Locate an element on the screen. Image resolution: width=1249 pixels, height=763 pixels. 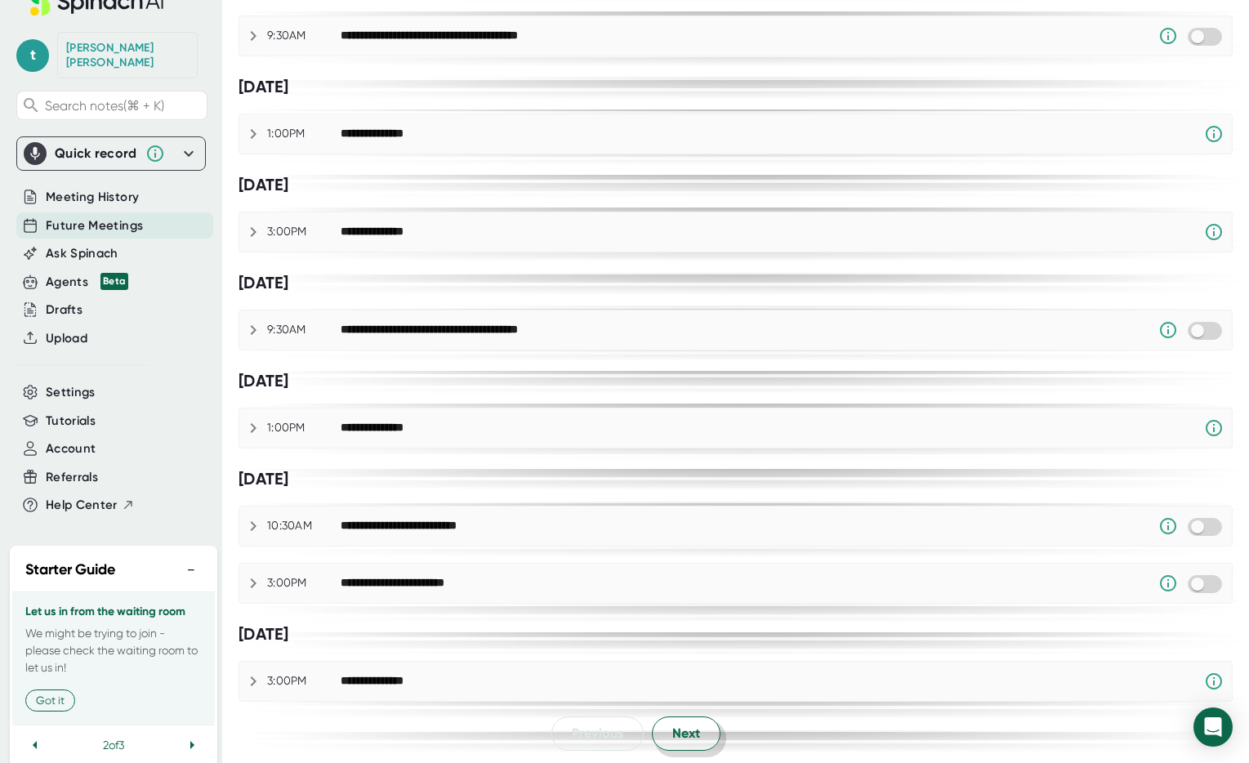
button: Upload is located at coordinates (66, 338).